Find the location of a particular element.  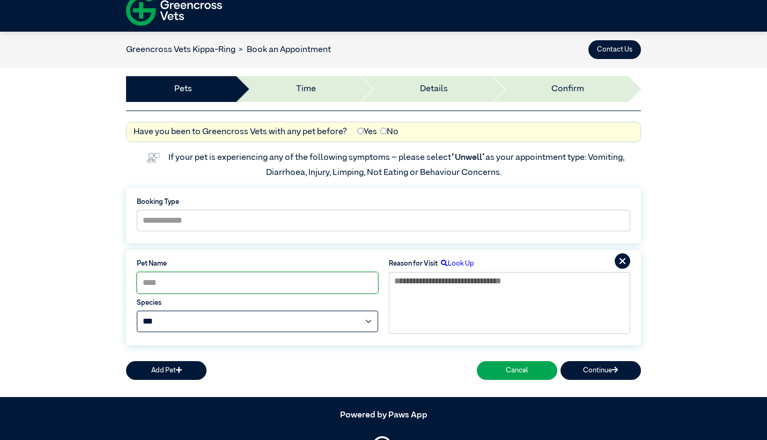

label: If your pet is experiencing any of the following symptoms – please select as your appointment typ... is located at coordinates (397, 165).